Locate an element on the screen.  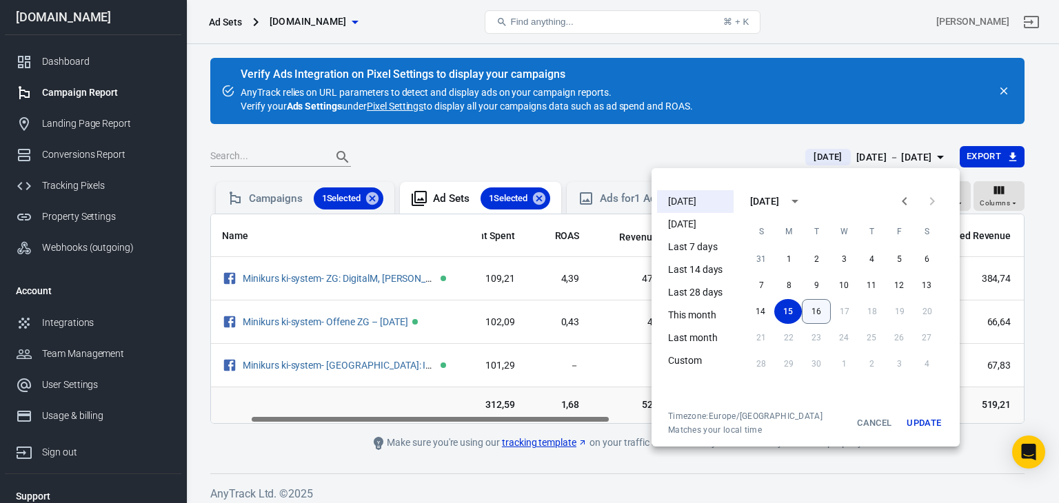
button: 8 is located at coordinates (788, 285).